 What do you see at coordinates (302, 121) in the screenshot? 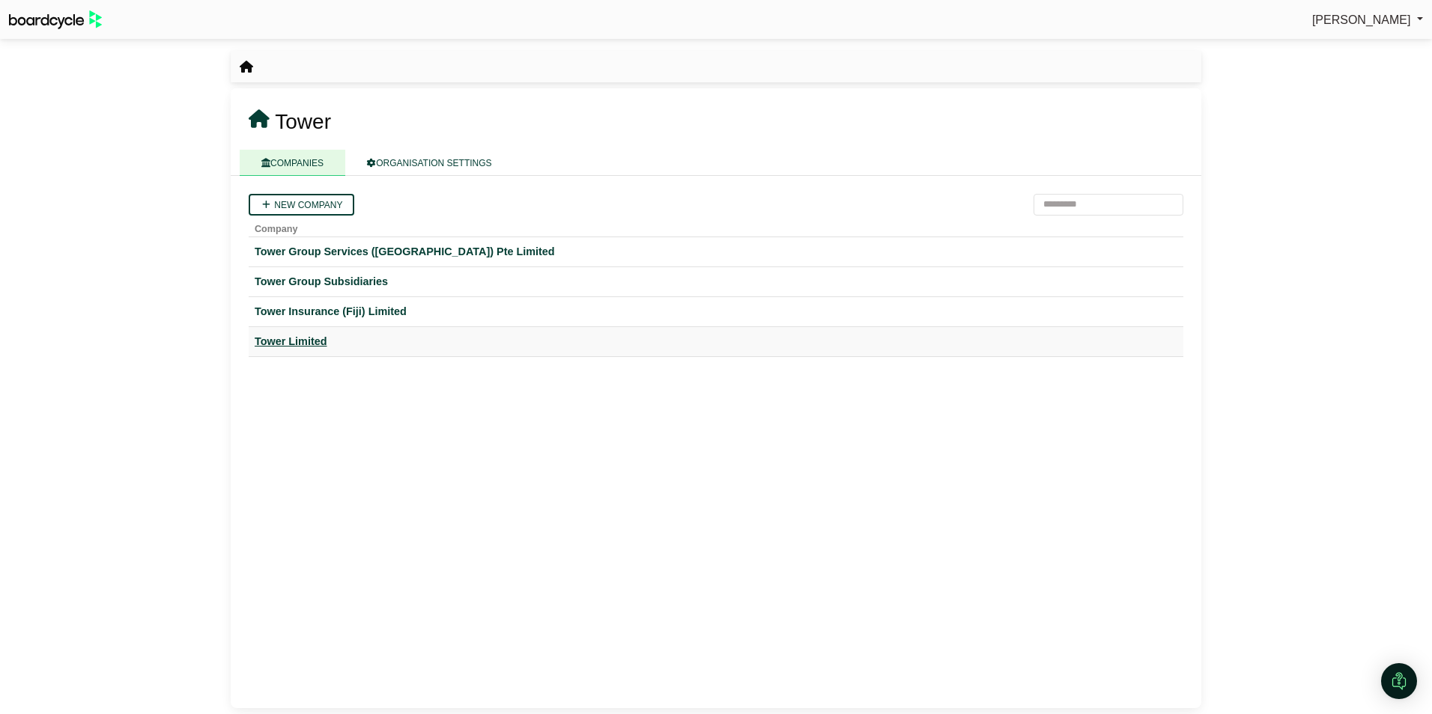
I see `span: Tower` at bounding box center [302, 121].